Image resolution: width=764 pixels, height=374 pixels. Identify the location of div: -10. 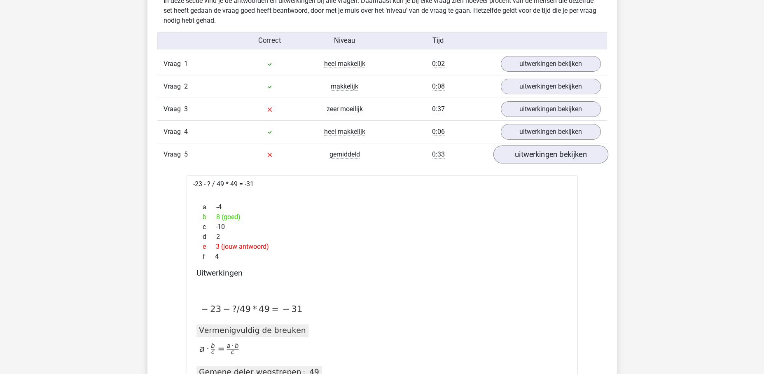
(382, 227).